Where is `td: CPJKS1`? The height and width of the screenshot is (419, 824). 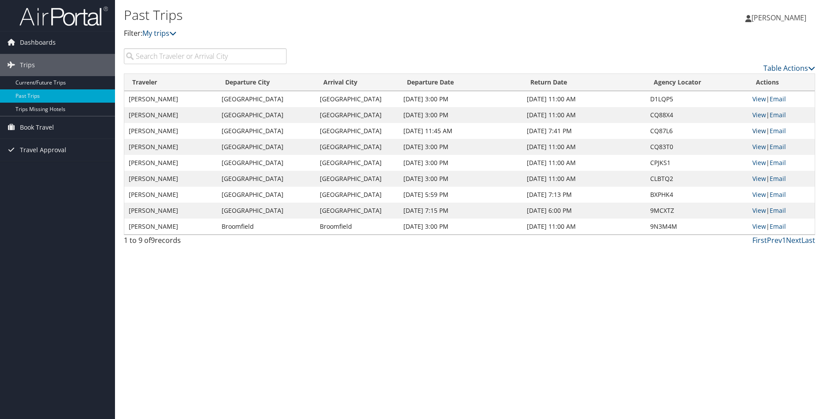 td: CPJKS1 is located at coordinates (696, 163).